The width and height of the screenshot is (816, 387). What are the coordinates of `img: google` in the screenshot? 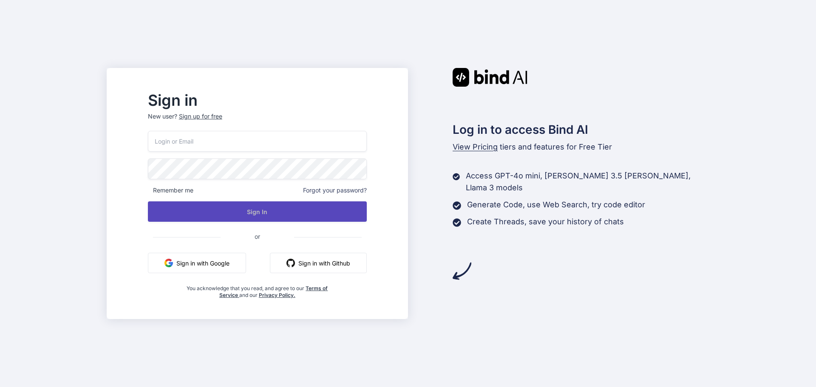 It's located at (169, 263).